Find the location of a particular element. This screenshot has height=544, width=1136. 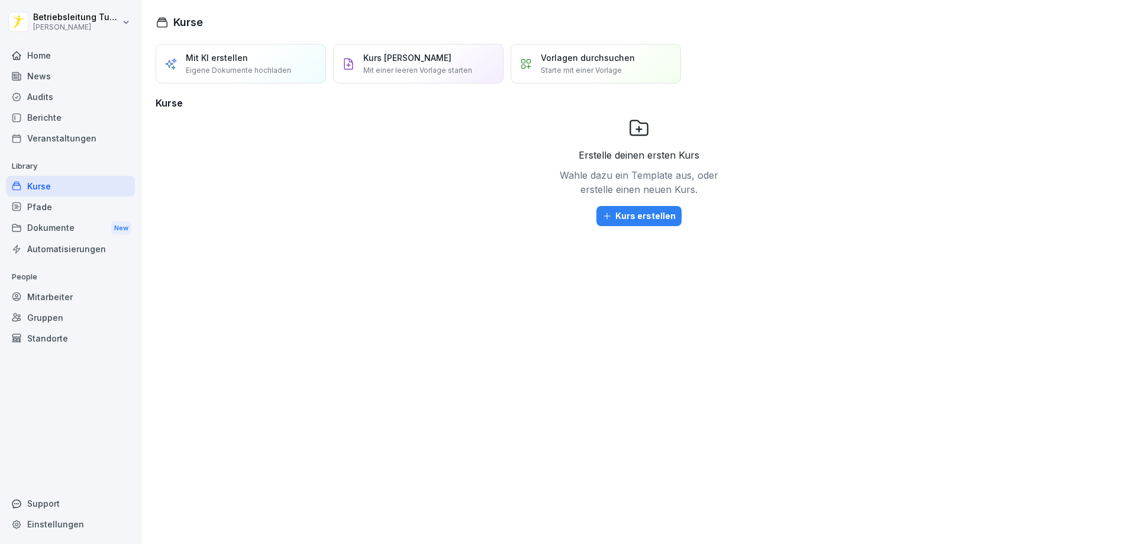

div: Dokumente is located at coordinates (70, 228).